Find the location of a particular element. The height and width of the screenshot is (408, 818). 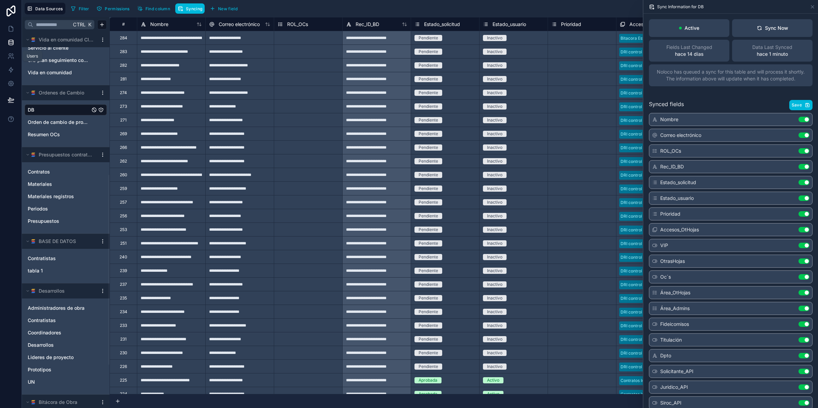

div: Periodos is located at coordinates (66, 209).